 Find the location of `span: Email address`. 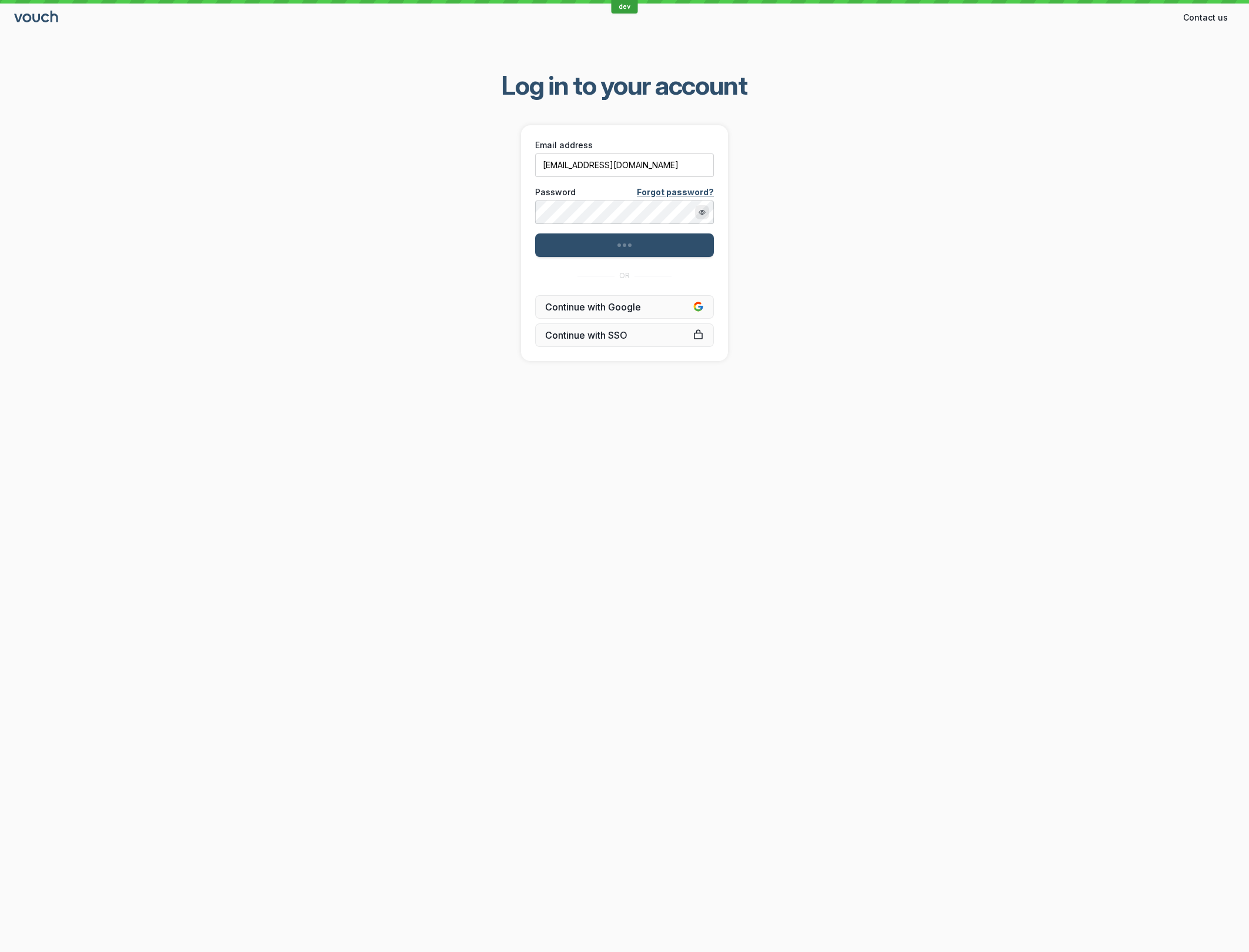

span: Email address is located at coordinates (564, 146).